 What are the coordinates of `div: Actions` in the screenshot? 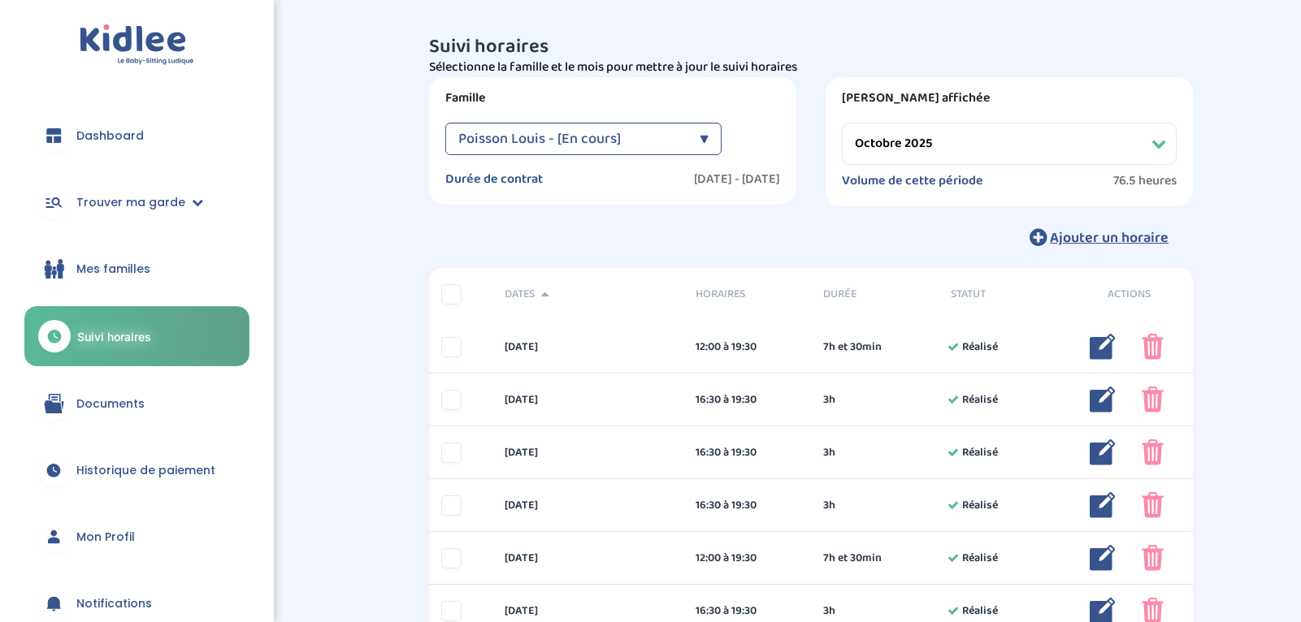 It's located at (1128, 294).